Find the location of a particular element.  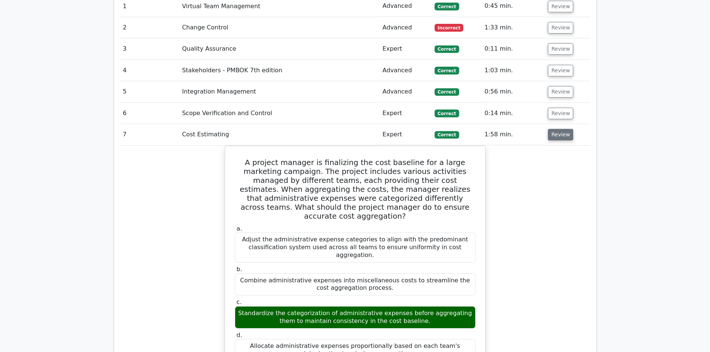

td: Scope Verification and Control is located at coordinates (279, 113).